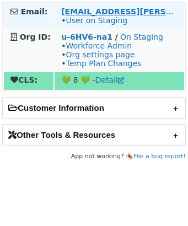  I want to click on a: Temp Plan Changes, so click(103, 64).